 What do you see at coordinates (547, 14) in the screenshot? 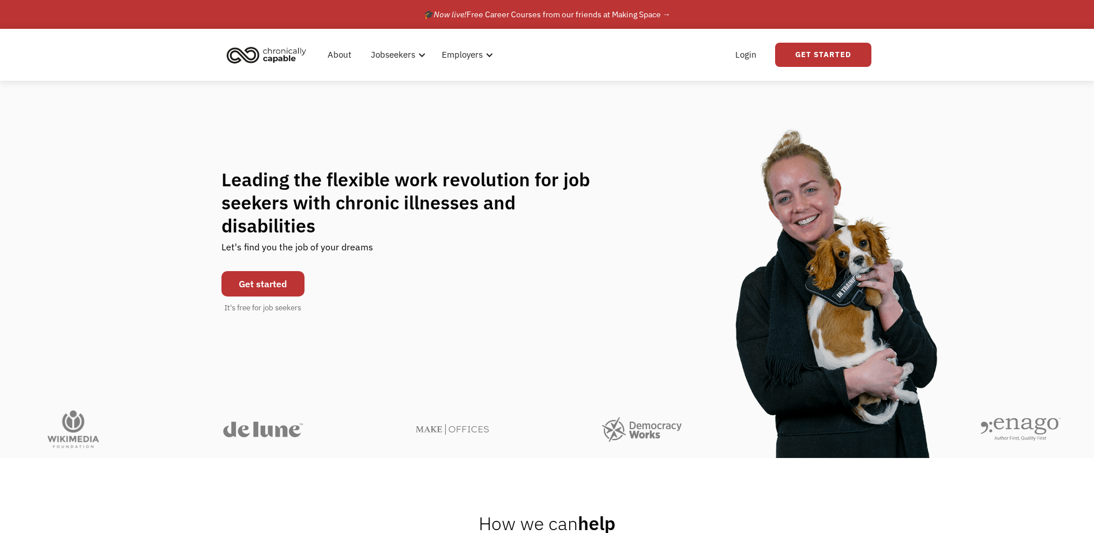
I see `div: 🎓 Free Career Courses from our friends at Making Space →` at bounding box center [547, 14].